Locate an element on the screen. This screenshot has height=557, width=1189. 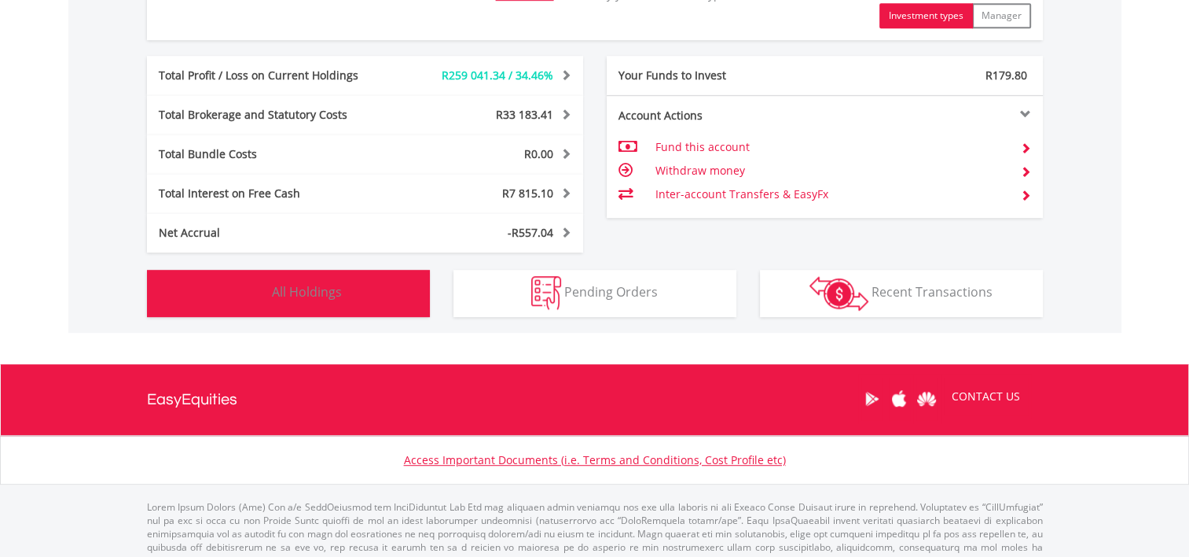
button: All Holdings is located at coordinates (289, 293).